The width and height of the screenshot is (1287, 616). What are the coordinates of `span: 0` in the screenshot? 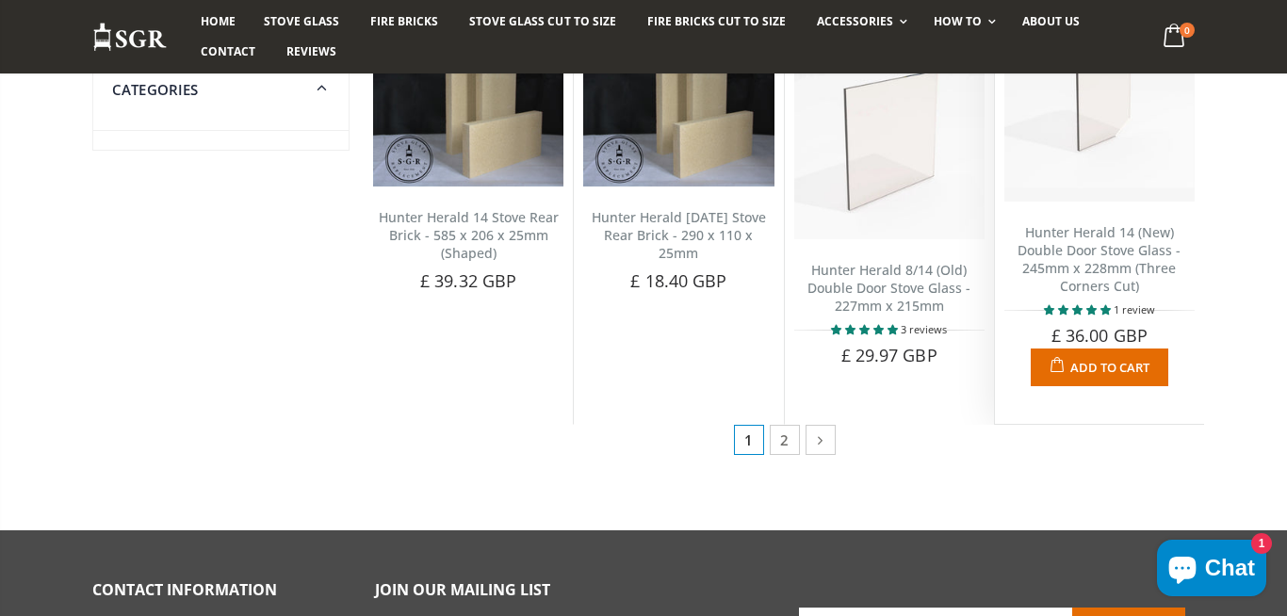 It's located at (1187, 30).